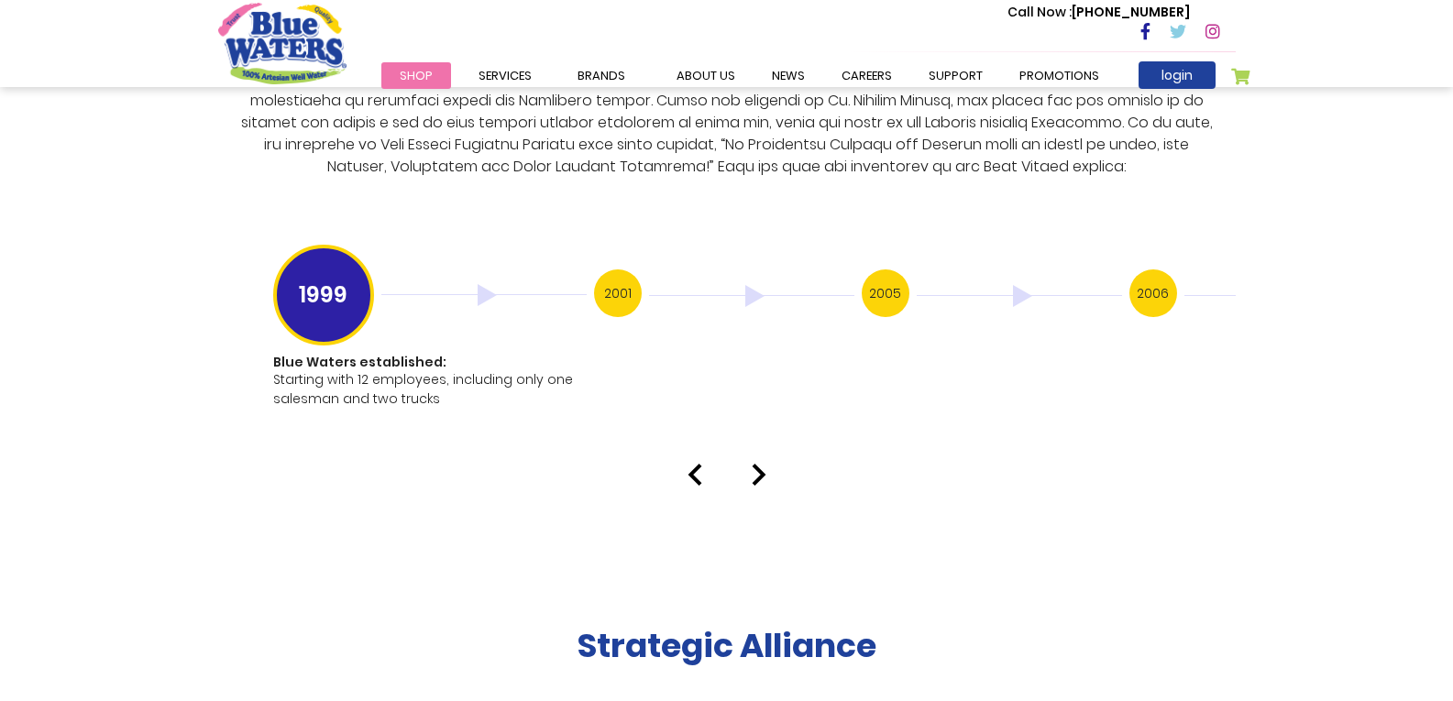 This screenshot has width=1453, height=701. I want to click on h1: Blue Waters established:, so click(428, 362).